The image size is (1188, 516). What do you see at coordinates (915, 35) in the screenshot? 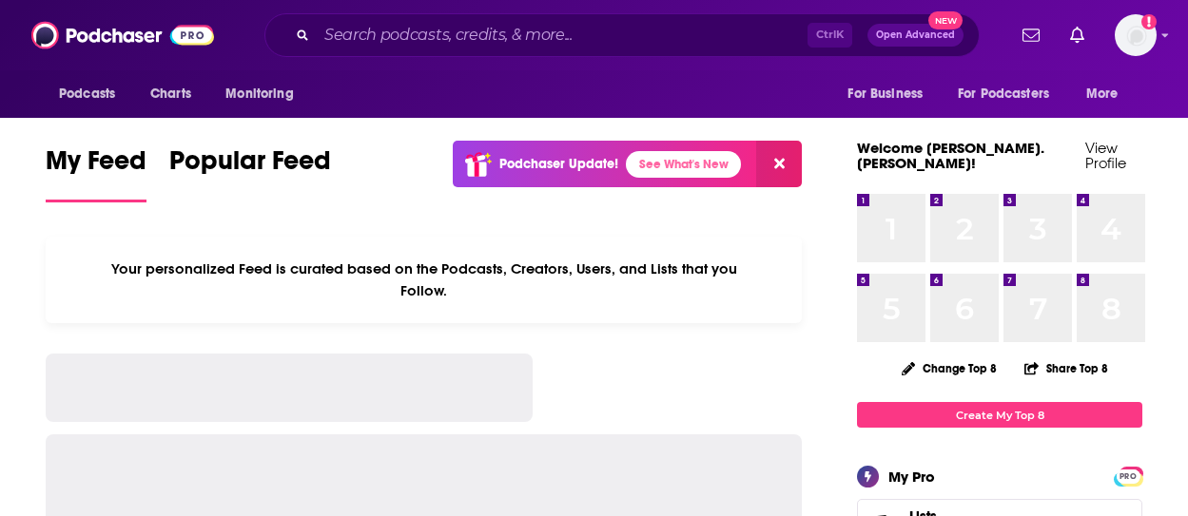
I see `button: Open AdvancedNew` at bounding box center [915, 35].